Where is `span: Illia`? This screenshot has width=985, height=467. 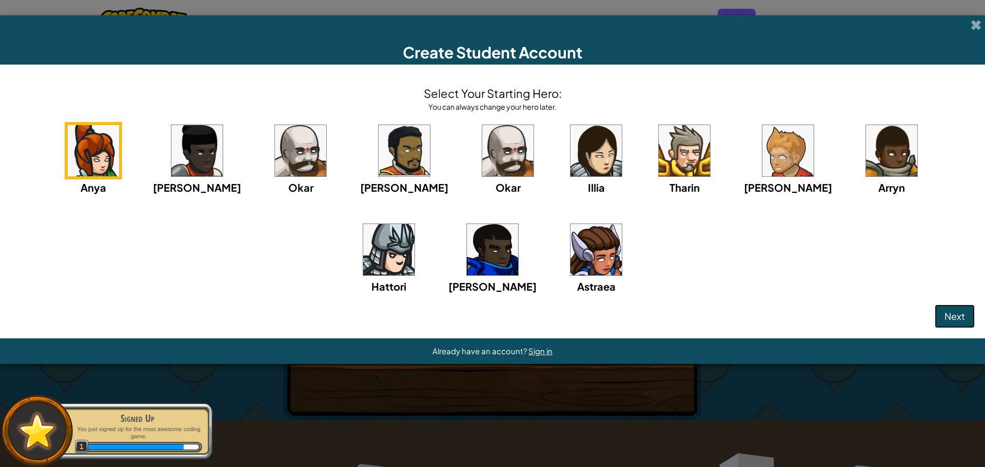
span: Illia is located at coordinates (596, 187).